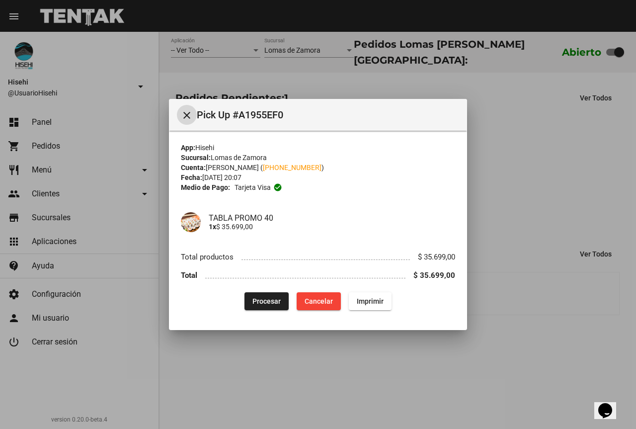 Image resolution: width=636 pixels, height=429 pixels. What do you see at coordinates (196, 158) in the screenshot?
I see `strong: Sucursal:` at bounding box center [196, 158].